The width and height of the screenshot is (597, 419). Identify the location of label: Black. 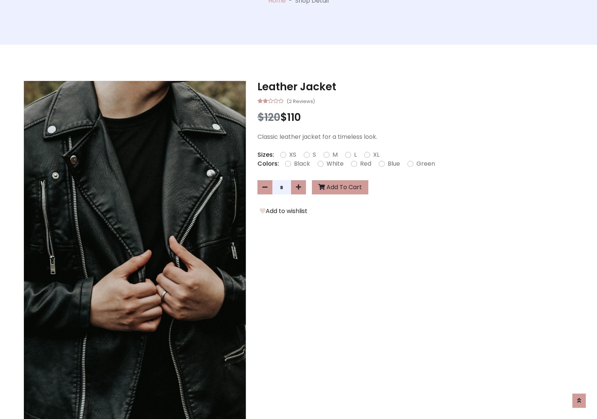
(302, 164).